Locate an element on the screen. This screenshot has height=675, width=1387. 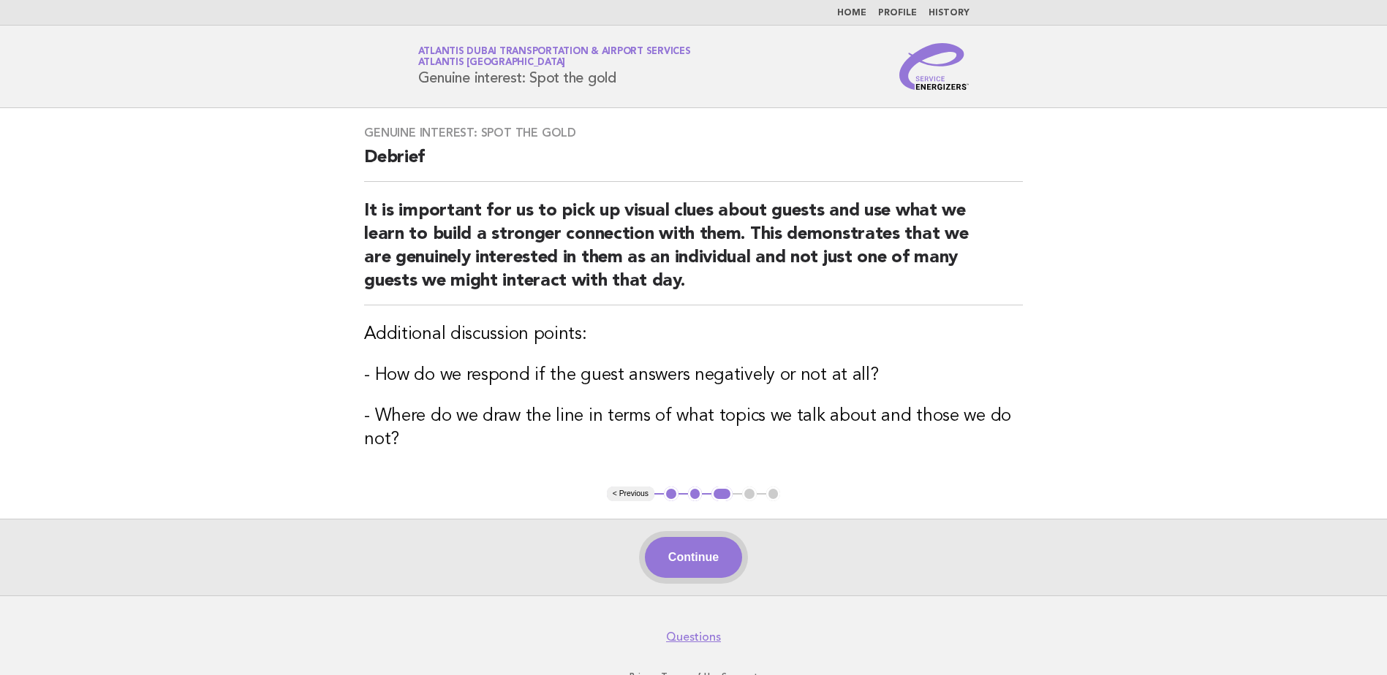
h2: Debrief is located at coordinates (693, 164).